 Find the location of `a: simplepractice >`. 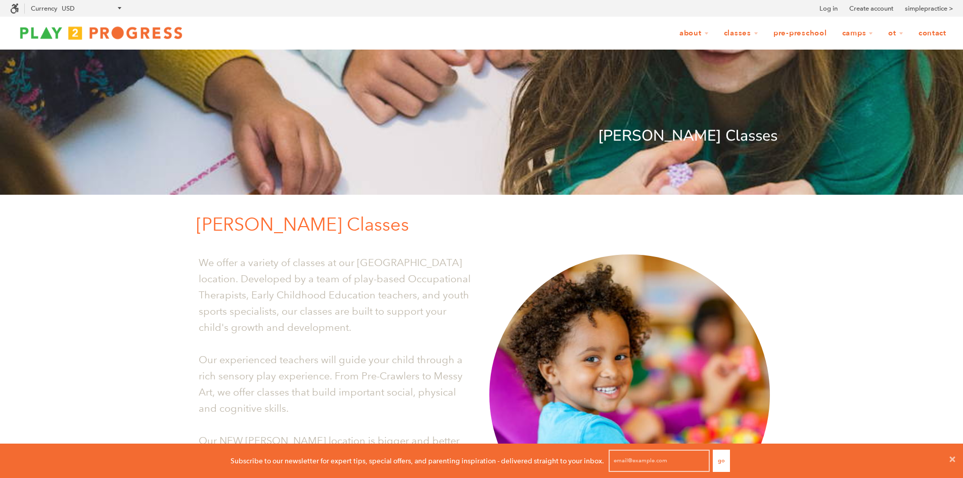

a: simplepractice > is located at coordinates (929, 9).